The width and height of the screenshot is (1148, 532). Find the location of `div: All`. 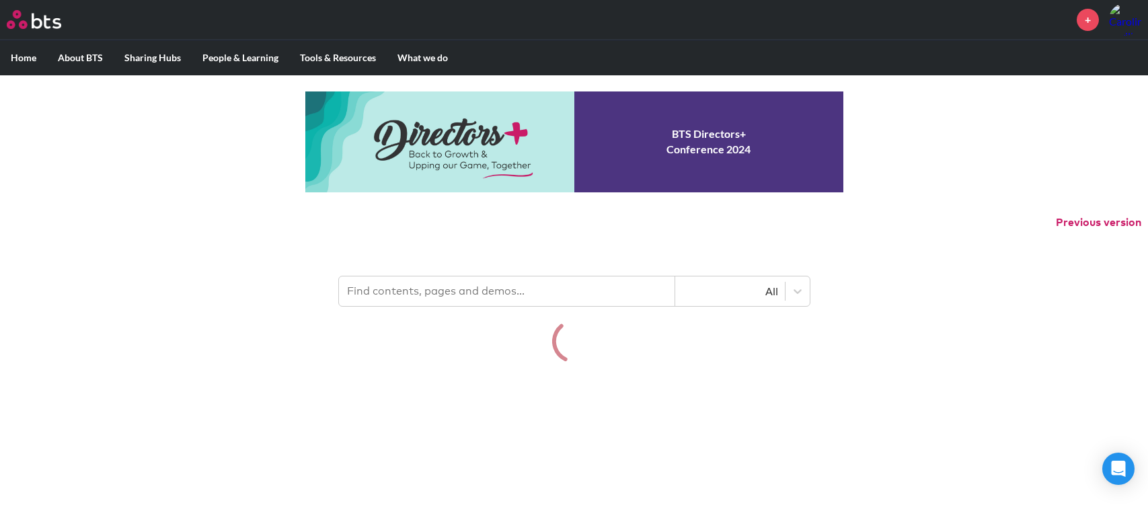

div: All is located at coordinates (730, 291).